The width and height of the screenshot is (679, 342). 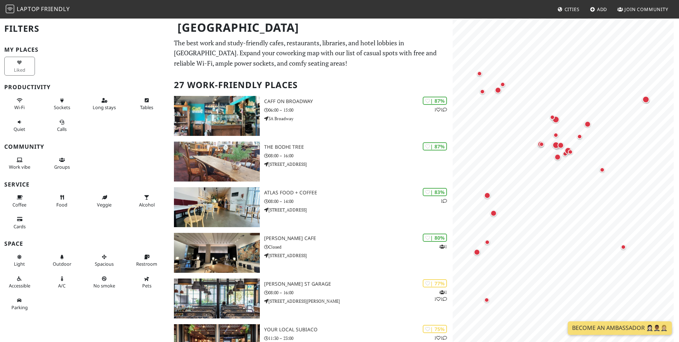 I want to click on h2: 27 Work-Friendly Places, so click(x=311, y=85).